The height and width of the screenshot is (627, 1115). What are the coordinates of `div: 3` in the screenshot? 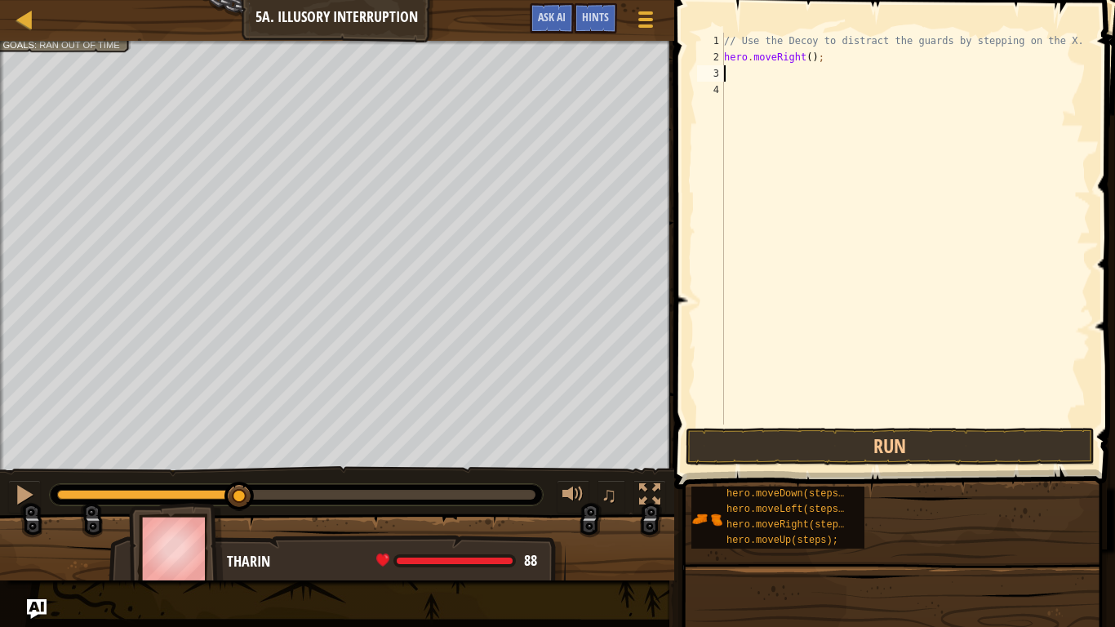 It's located at (710, 73).